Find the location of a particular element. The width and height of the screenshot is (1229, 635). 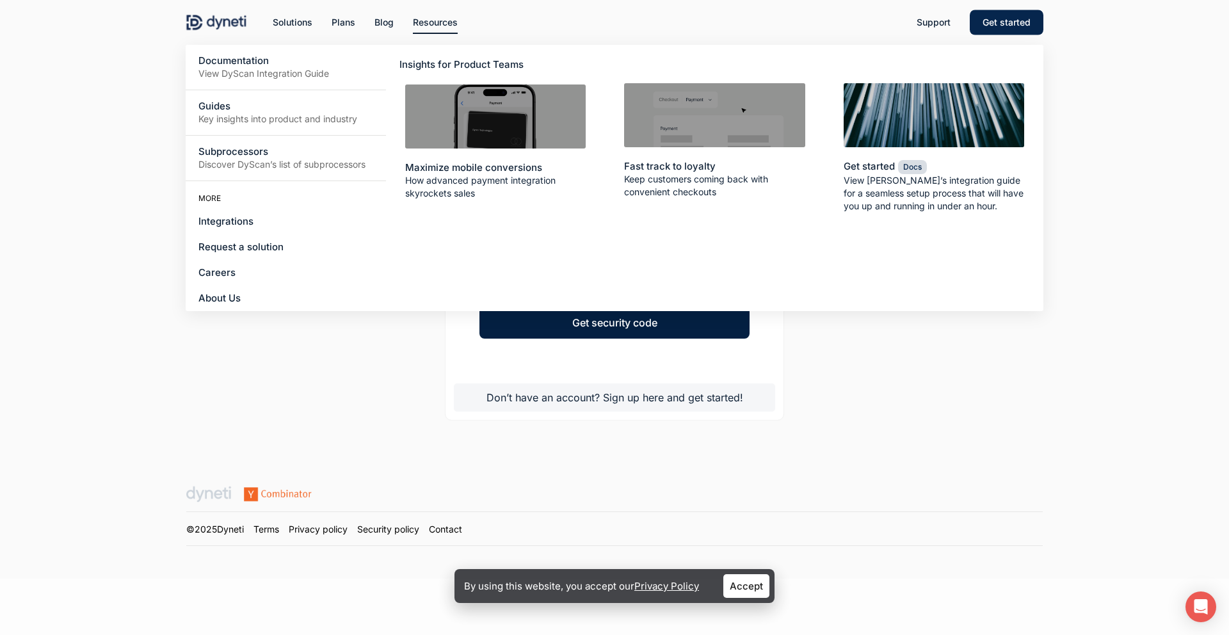

a: About Us is located at coordinates (286, 298).